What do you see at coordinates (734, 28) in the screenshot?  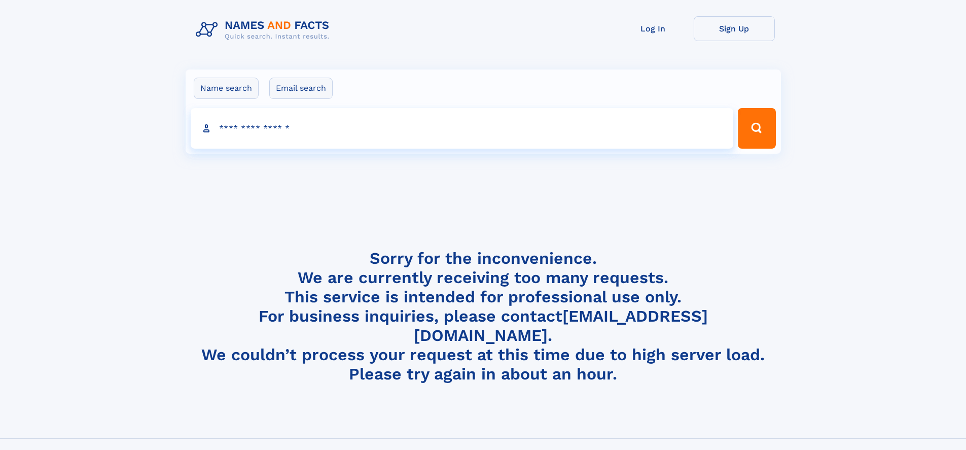 I see `a: Sign Up` at bounding box center [734, 28].